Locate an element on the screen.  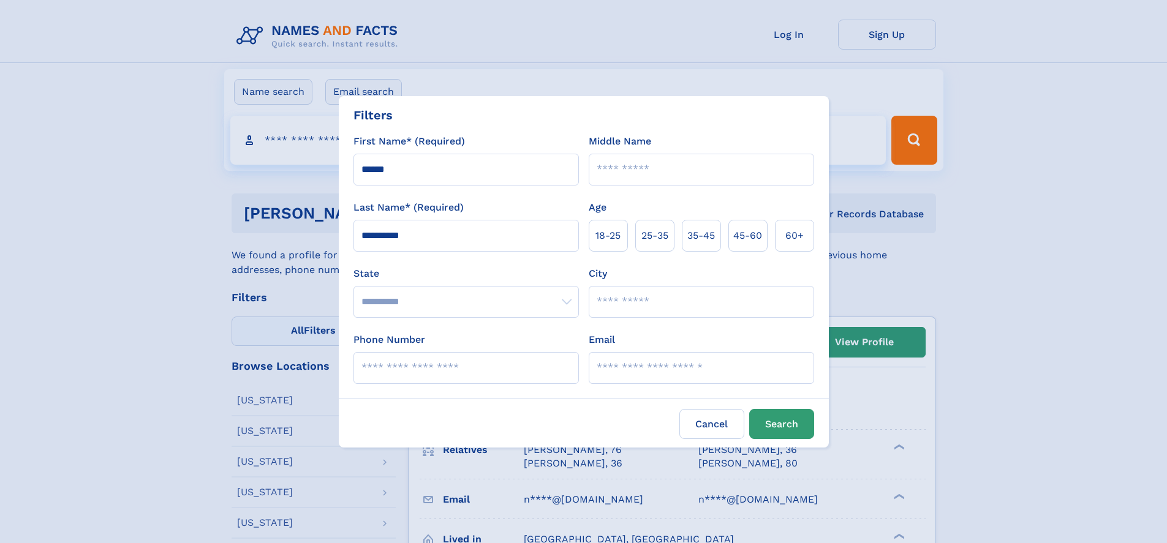
label: Last Name* (Required) is located at coordinates (408, 208).